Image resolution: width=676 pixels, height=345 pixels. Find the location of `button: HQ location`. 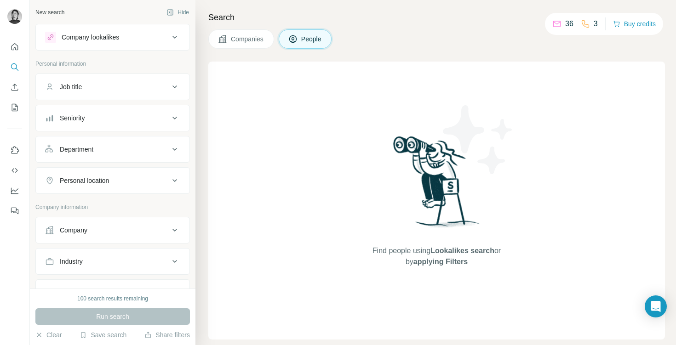

button: HQ location is located at coordinates (113, 293).